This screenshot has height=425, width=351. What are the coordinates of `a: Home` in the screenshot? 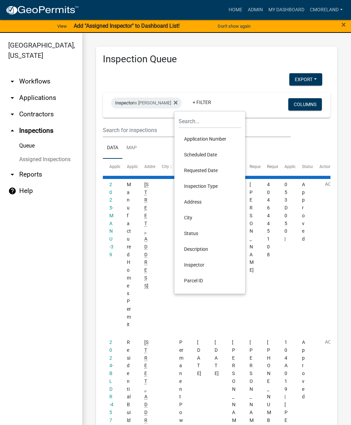 It's located at (235, 10).